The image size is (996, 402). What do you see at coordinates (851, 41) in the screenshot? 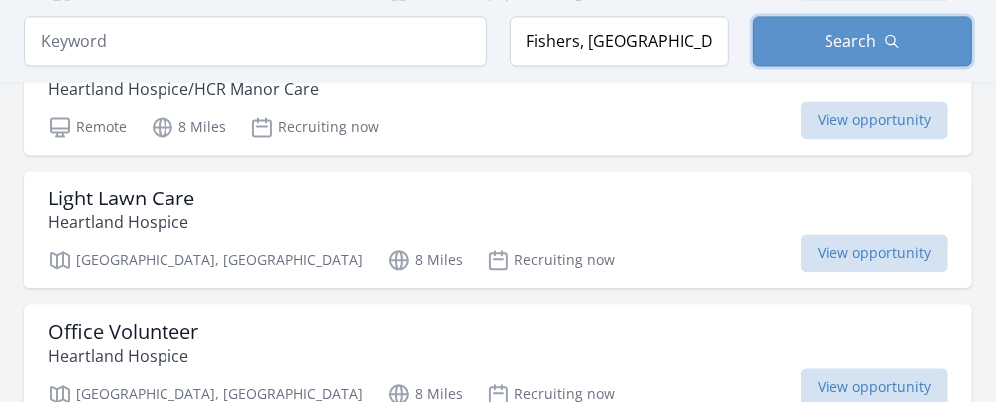
I see `span: Search` at bounding box center [851, 41].